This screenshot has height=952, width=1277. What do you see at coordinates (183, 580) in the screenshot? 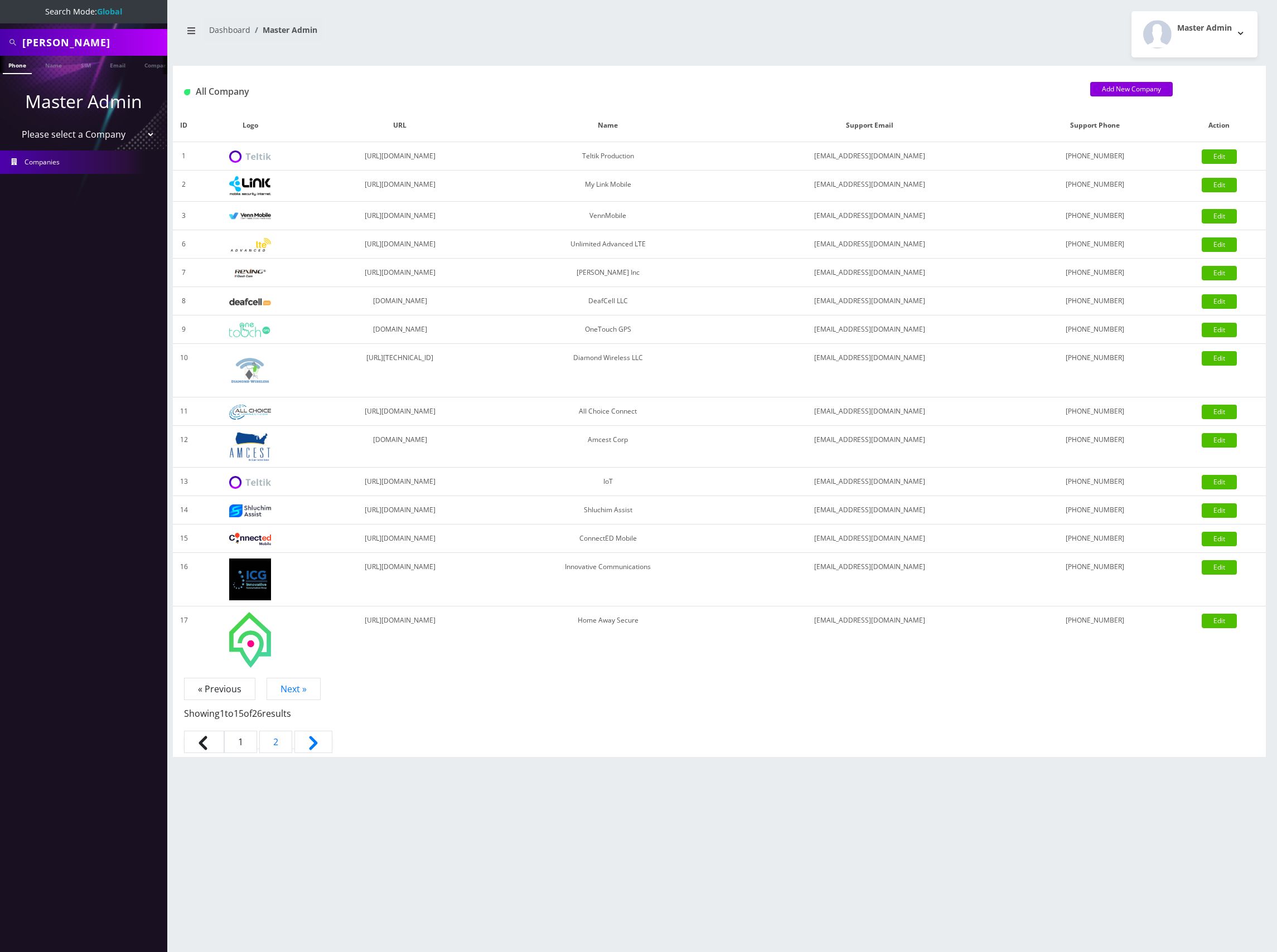
I see `td: 16` at bounding box center [183, 580].